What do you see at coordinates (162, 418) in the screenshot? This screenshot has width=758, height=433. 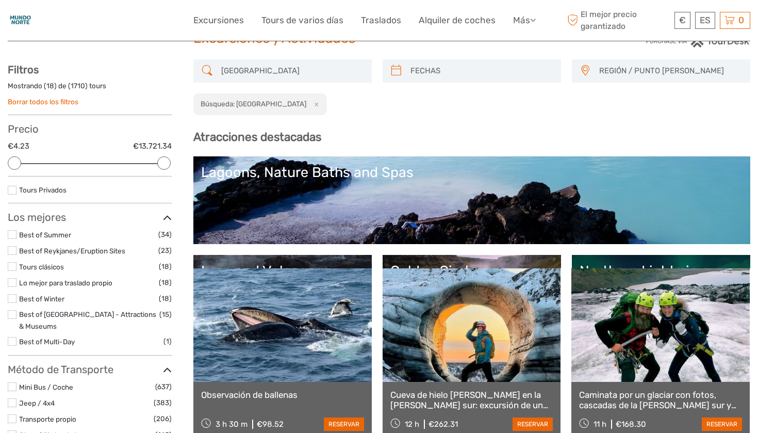 I see `span: (206)` at bounding box center [162, 418].